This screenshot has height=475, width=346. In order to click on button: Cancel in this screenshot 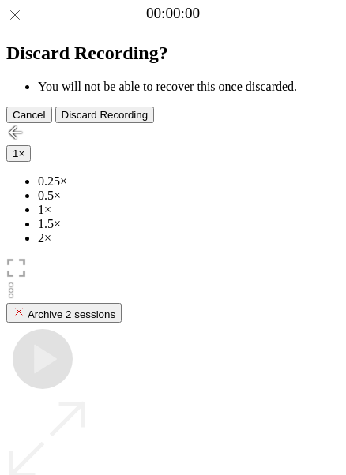, I will do `click(29, 114)`.